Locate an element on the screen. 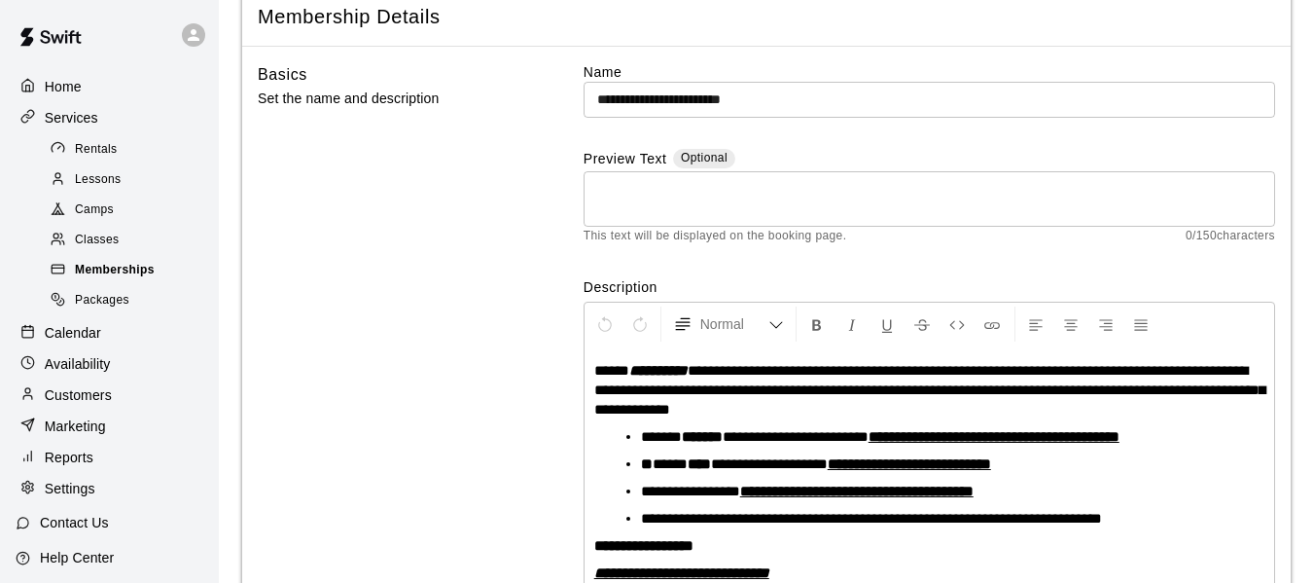 Image resolution: width=1314 pixels, height=583 pixels. a: Calendar is located at coordinates (109, 333).